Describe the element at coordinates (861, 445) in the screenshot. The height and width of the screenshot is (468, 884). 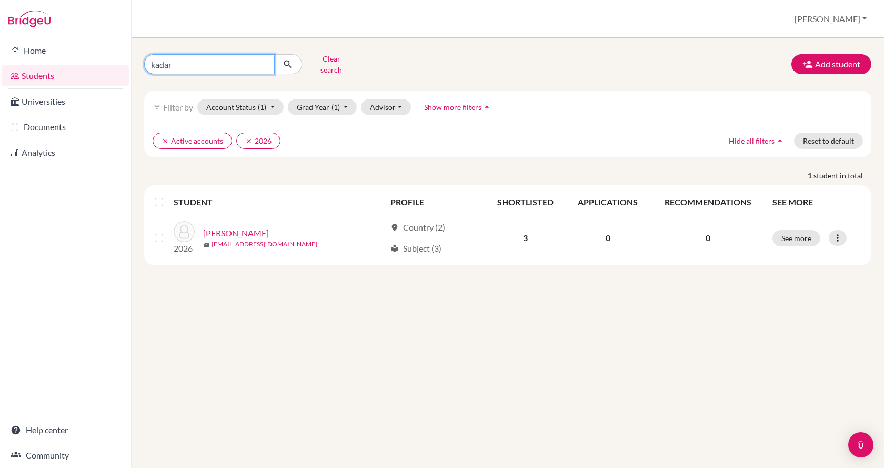
I see `div: Open Intercom Messenger` at that location.